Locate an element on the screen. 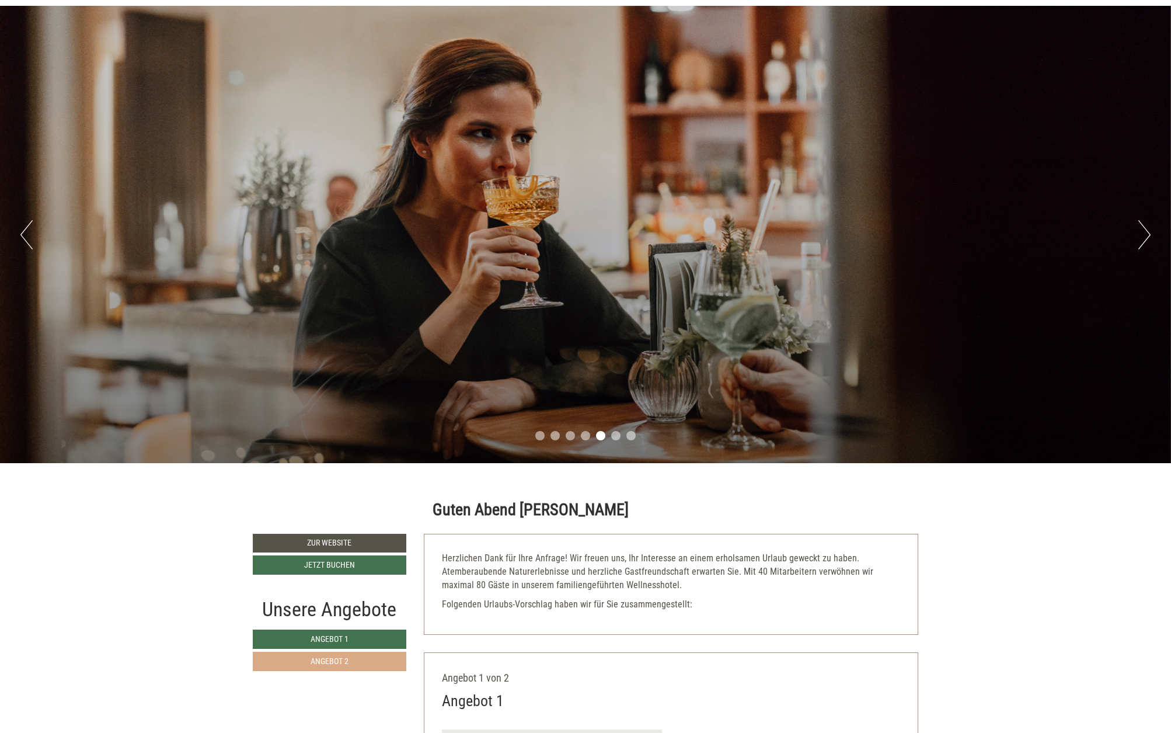 The image size is (1171, 733). button: Next is located at coordinates (1144, 235).